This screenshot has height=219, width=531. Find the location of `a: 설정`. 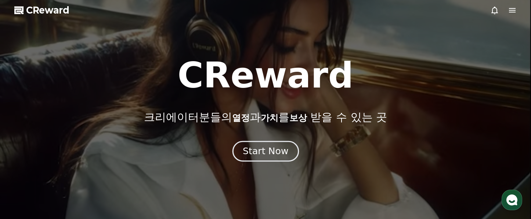

a: 설정 is located at coordinates (118, 168).